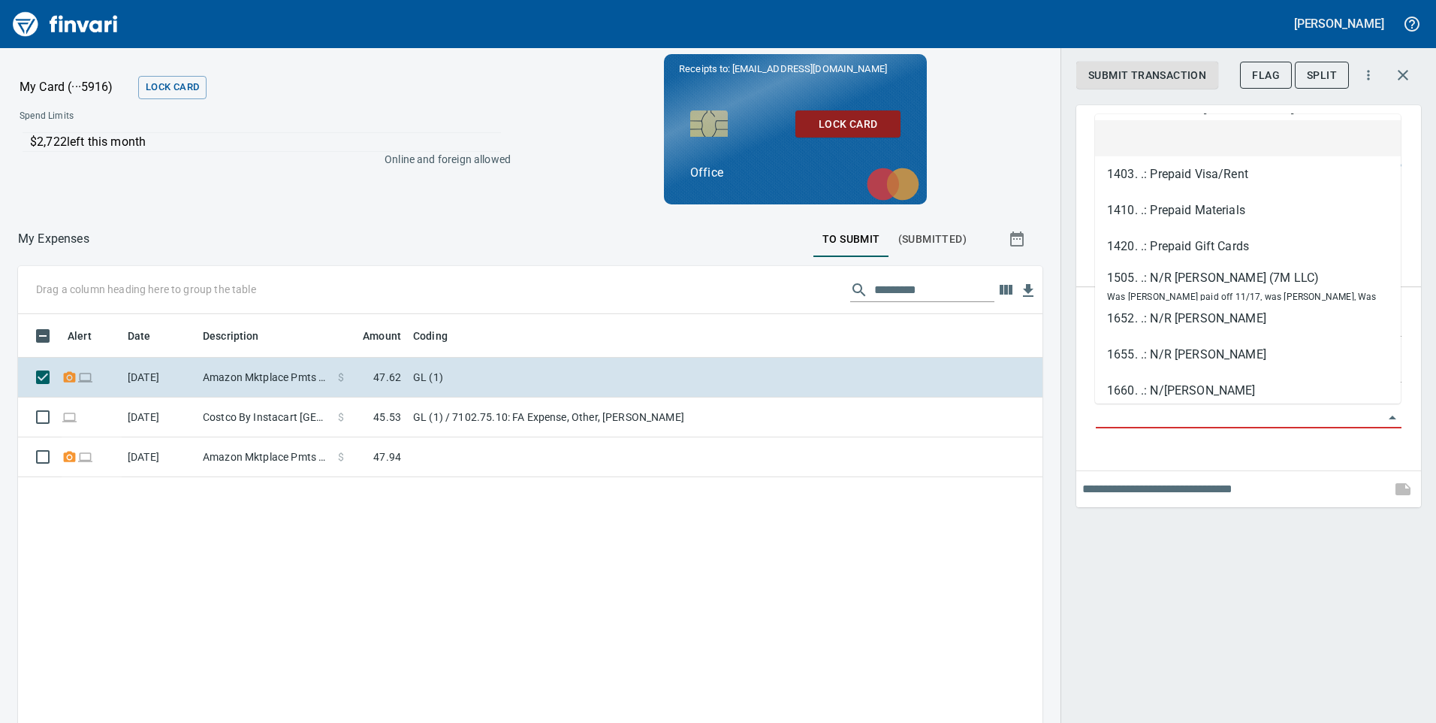 The height and width of the screenshot is (723, 1436). What do you see at coordinates (1019, 239) in the screenshot?
I see `button: Show transactions within a particular date range` at bounding box center [1019, 239].